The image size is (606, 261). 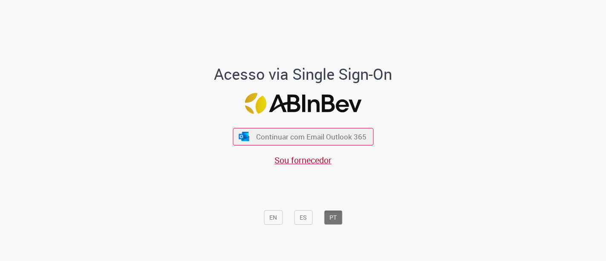 I want to click on img: ícone Azure/Microsoft 360, so click(x=244, y=136).